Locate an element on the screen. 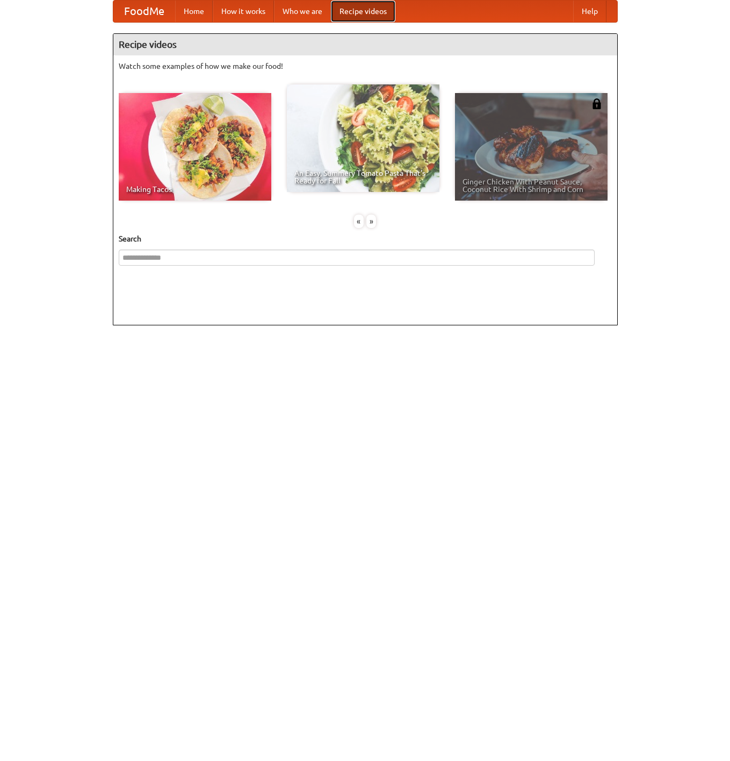 Image resolution: width=730 pixels, height=761 pixels. span: An Easy, Summery Tomato Pasta That's Ready for Fall is located at coordinates (363, 177).